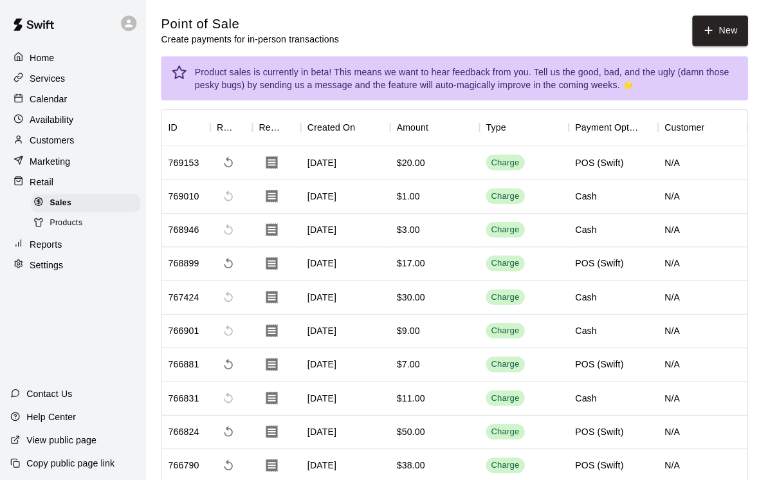 The image size is (759, 480). I want to click on div: 769010, so click(183, 195).